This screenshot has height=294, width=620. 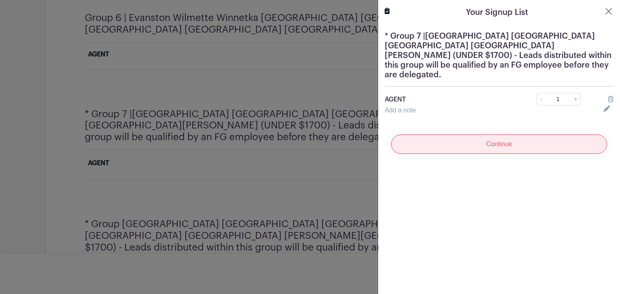 What do you see at coordinates (608, 11) in the screenshot?
I see `button: Close` at bounding box center [608, 11].